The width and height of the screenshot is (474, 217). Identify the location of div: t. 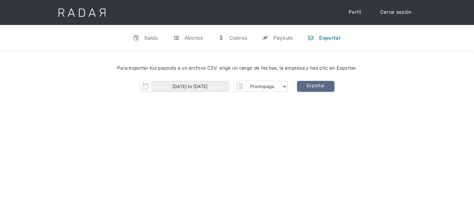
(176, 38).